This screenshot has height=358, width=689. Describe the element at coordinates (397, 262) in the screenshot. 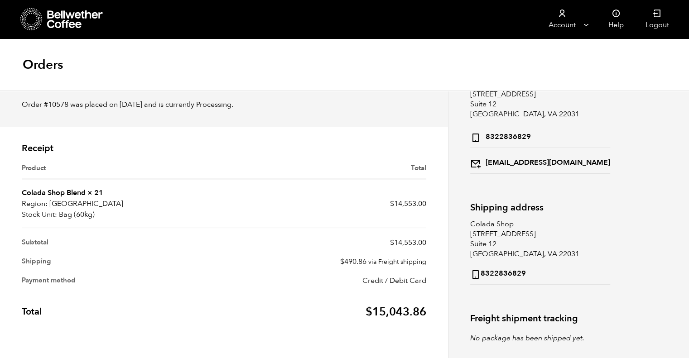

I see `small: via Freight shipping` at that location.